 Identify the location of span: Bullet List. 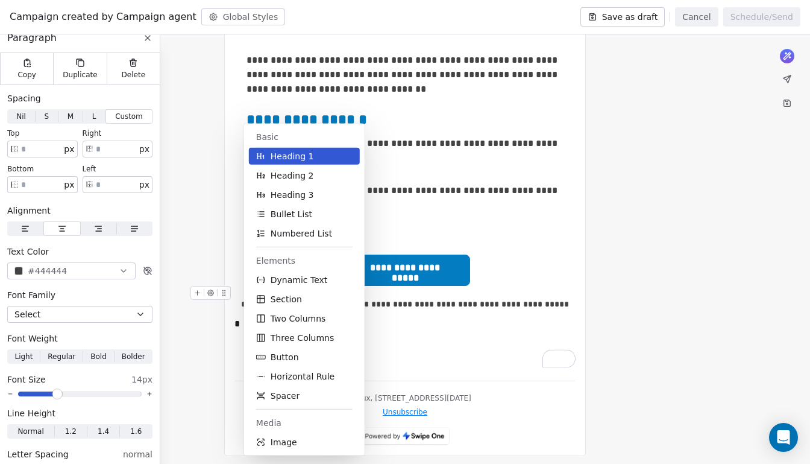
(291, 214).